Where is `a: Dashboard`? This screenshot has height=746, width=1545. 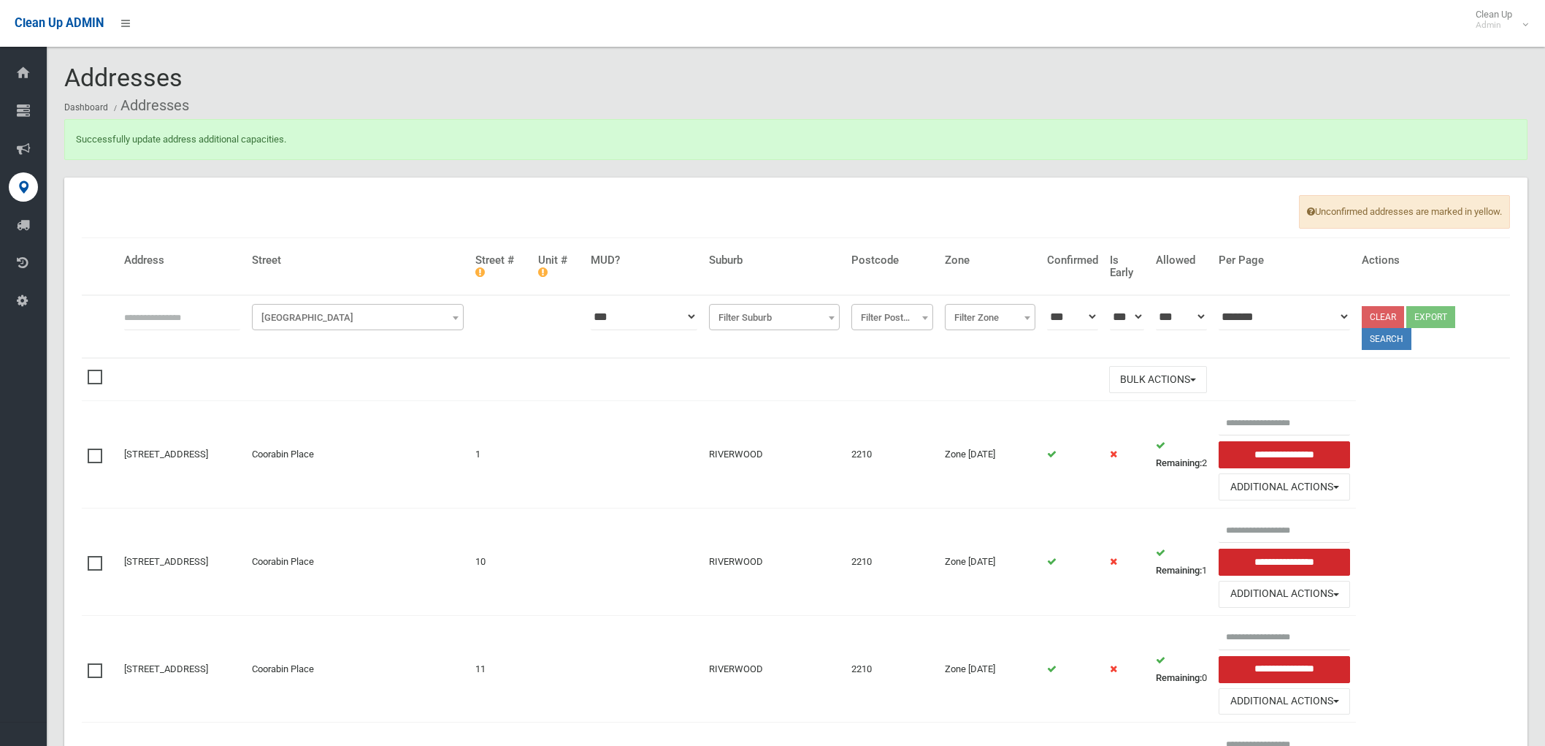
a: Dashboard is located at coordinates (86, 107).